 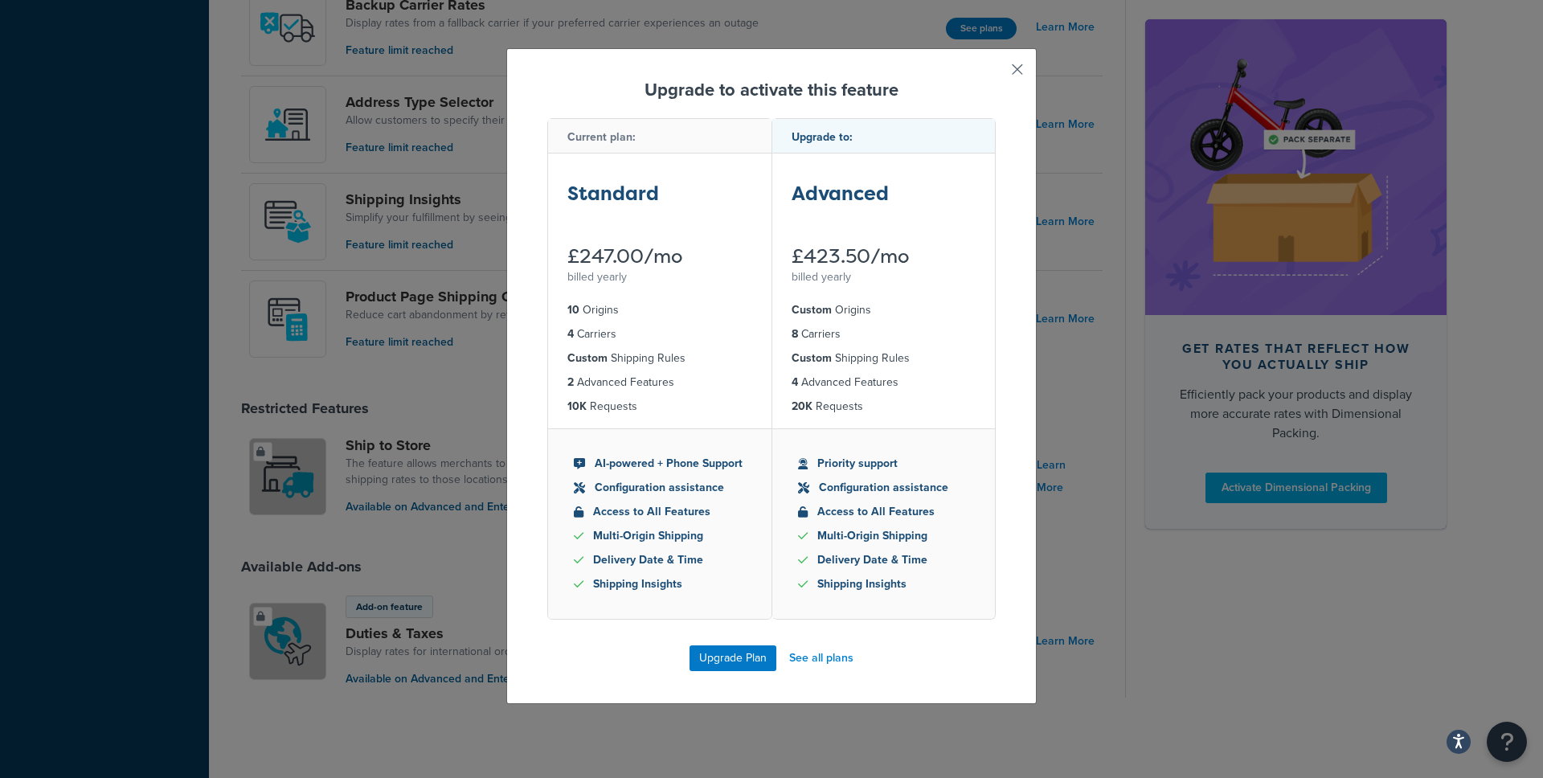 What do you see at coordinates (795, 333) in the screenshot?
I see `strong: 8` at bounding box center [795, 333].